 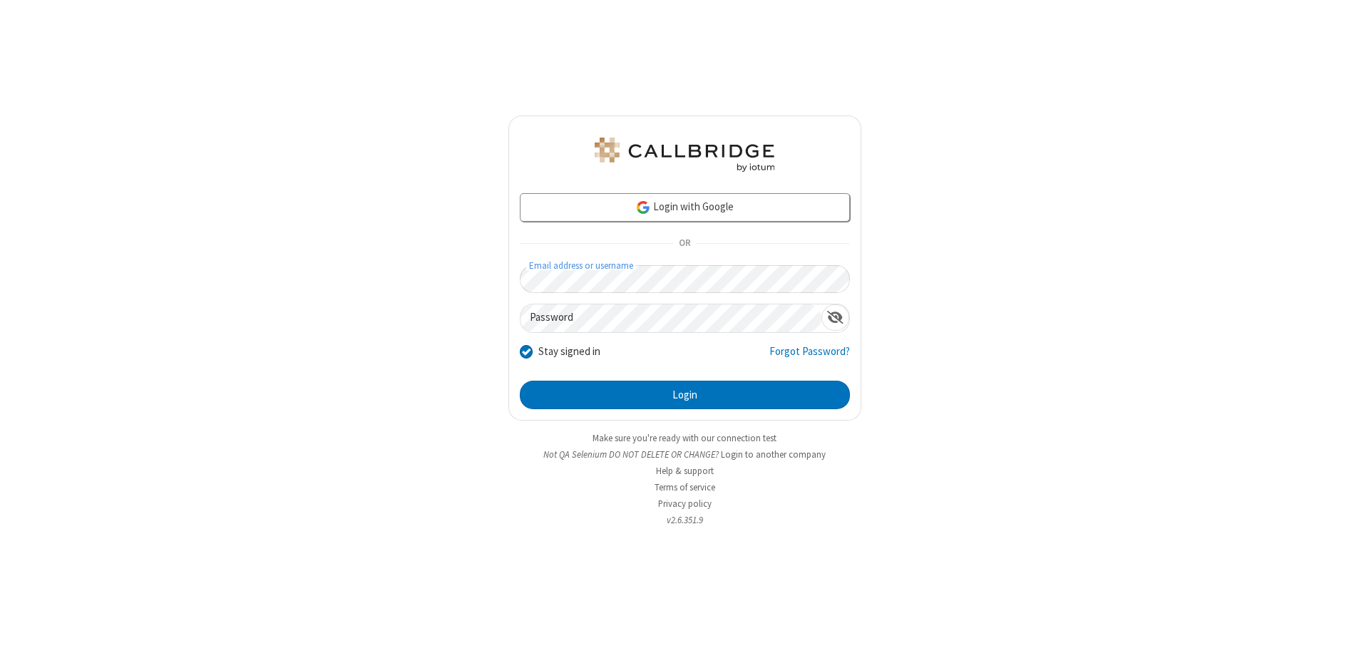 I want to click on img: google-icon.png, so click(x=643, y=207).